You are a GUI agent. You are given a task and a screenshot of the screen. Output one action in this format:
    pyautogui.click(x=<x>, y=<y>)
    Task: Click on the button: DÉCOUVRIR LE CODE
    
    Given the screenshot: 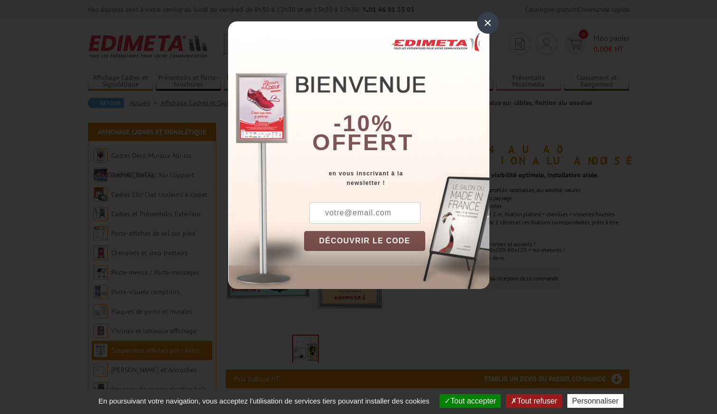 What is the action you would take?
    pyautogui.click(x=365, y=241)
    